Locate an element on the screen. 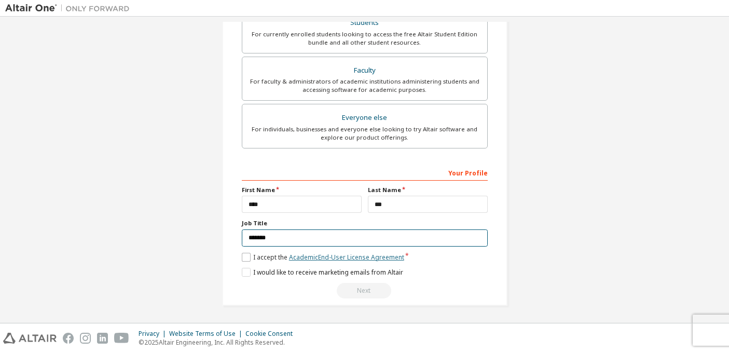 This screenshot has height=353, width=729. label: First Name is located at coordinates (302, 190).